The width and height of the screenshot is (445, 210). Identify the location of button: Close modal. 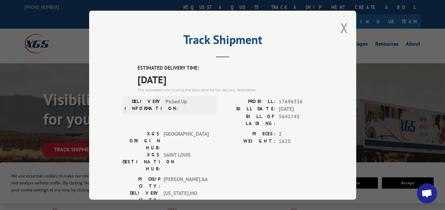
(344, 28).